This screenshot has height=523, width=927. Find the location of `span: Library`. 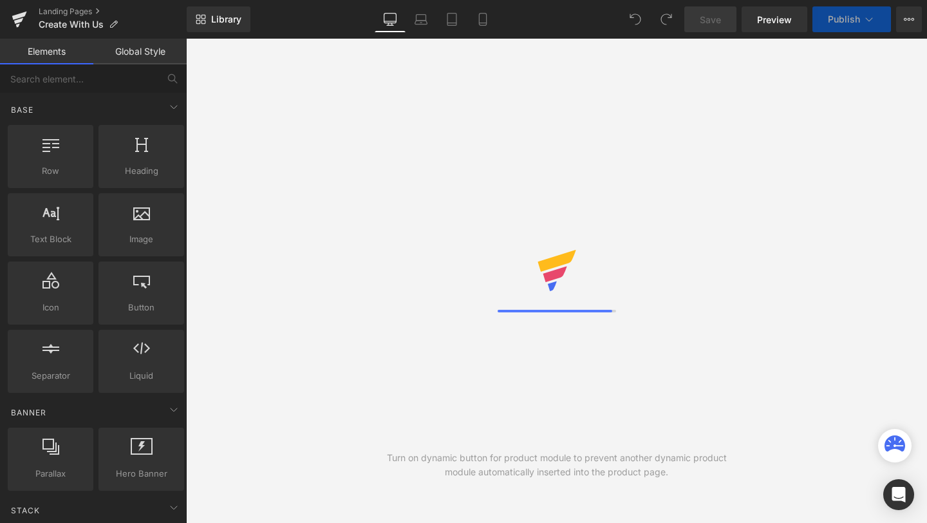

span: Library is located at coordinates (226, 19).